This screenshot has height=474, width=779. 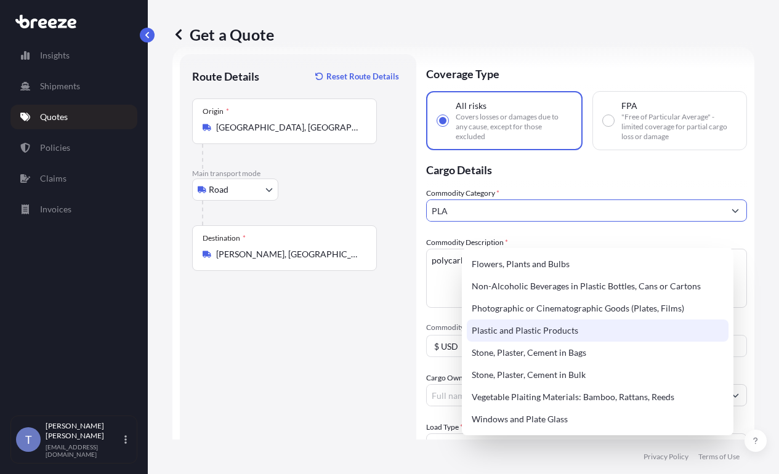 What do you see at coordinates (586, 327) in the screenshot?
I see `span: Commodity Value` at bounding box center [586, 327].